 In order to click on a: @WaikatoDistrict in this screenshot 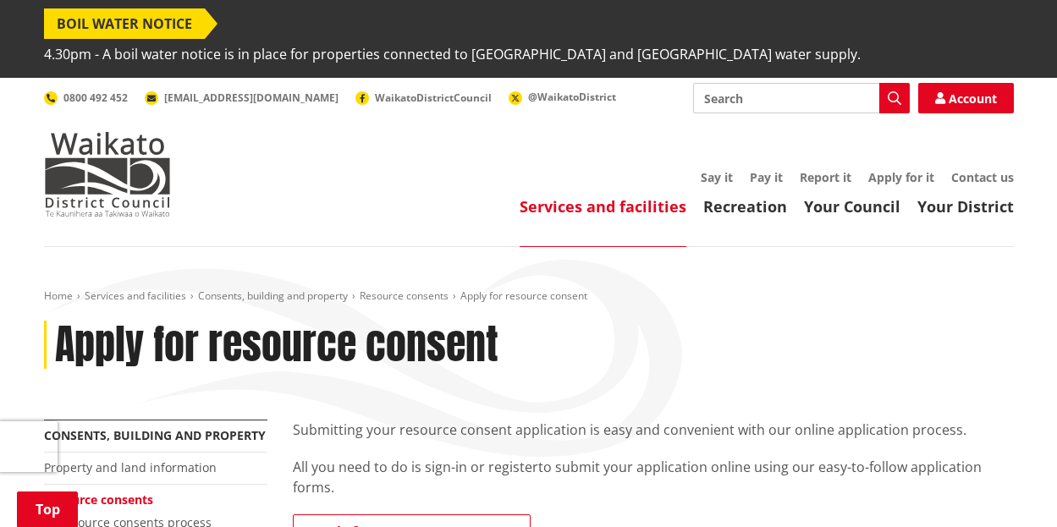, I will do `click(562, 96)`.